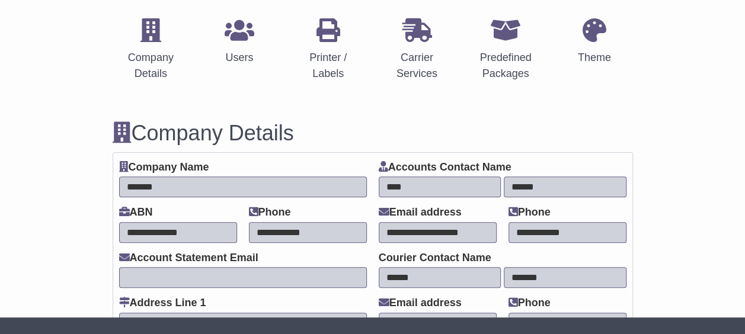 This screenshot has width=745, height=334. What do you see at coordinates (594, 42) in the screenshot?
I see `a: Theme` at bounding box center [594, 42].